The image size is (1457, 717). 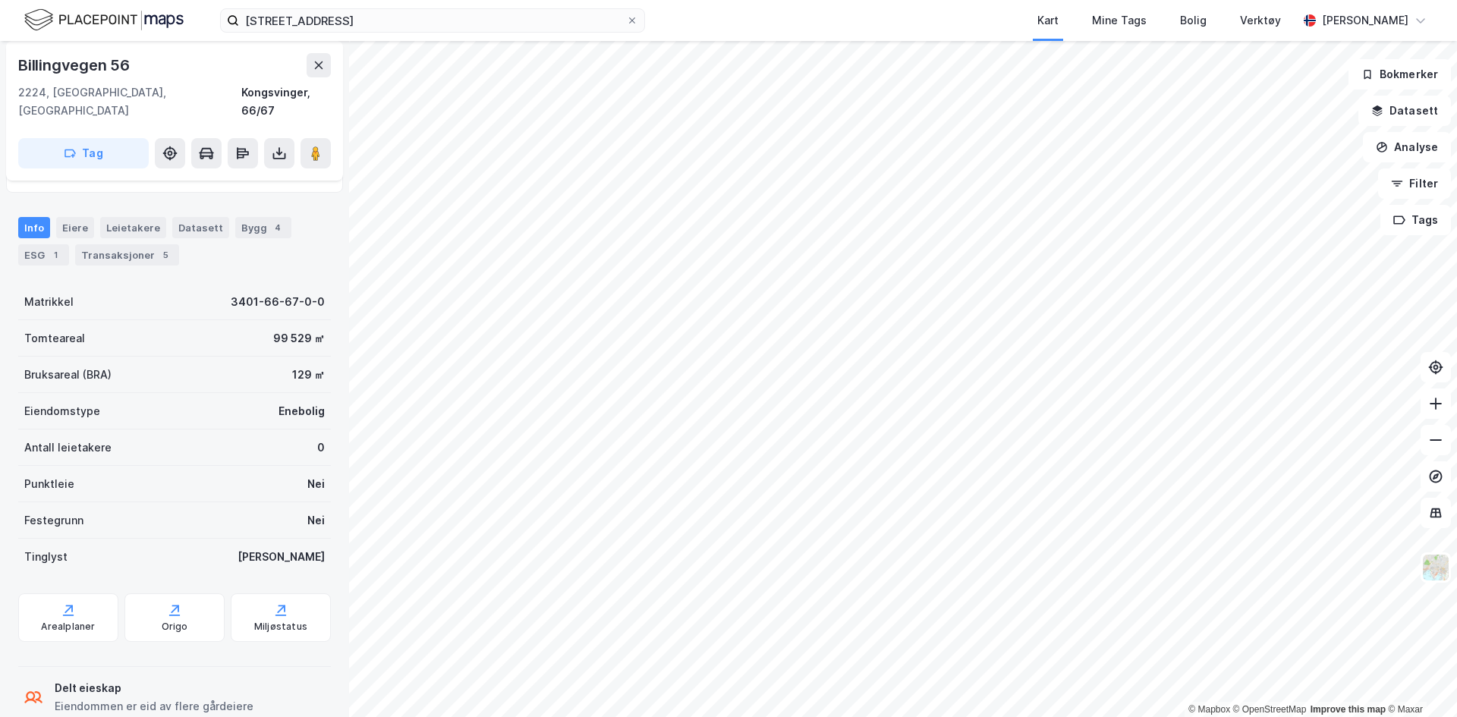 I want to click on button: Tag, so click(x=83, y=153).